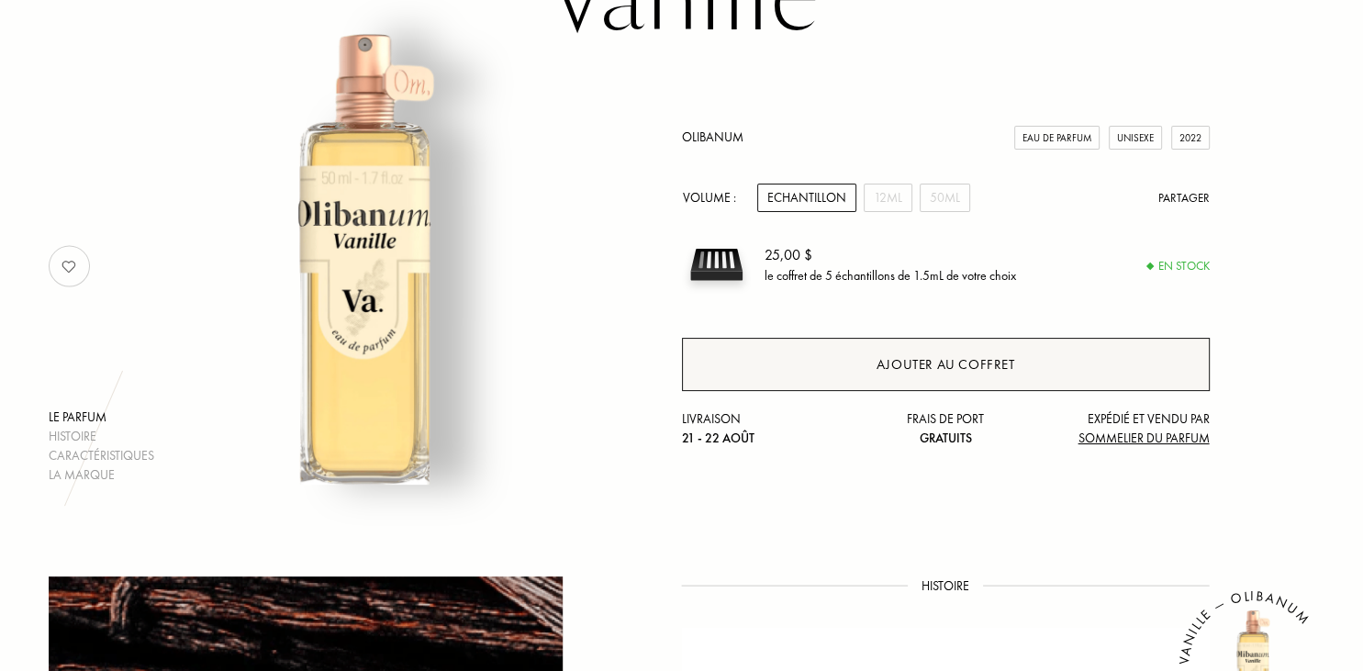 The width and height of the screenshot is (1363, 671). Describe the element at coordinates (891, 255) in the screenshot. I see `div: 25,00 $` at that location.